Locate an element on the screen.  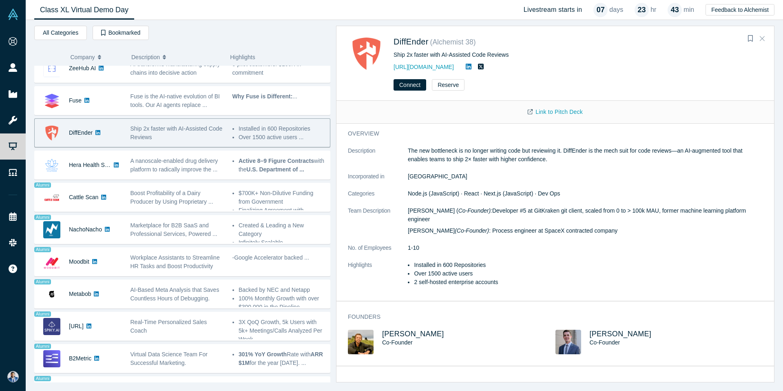
a: Link to Pitch Deck is located at coordinates (555, 112).